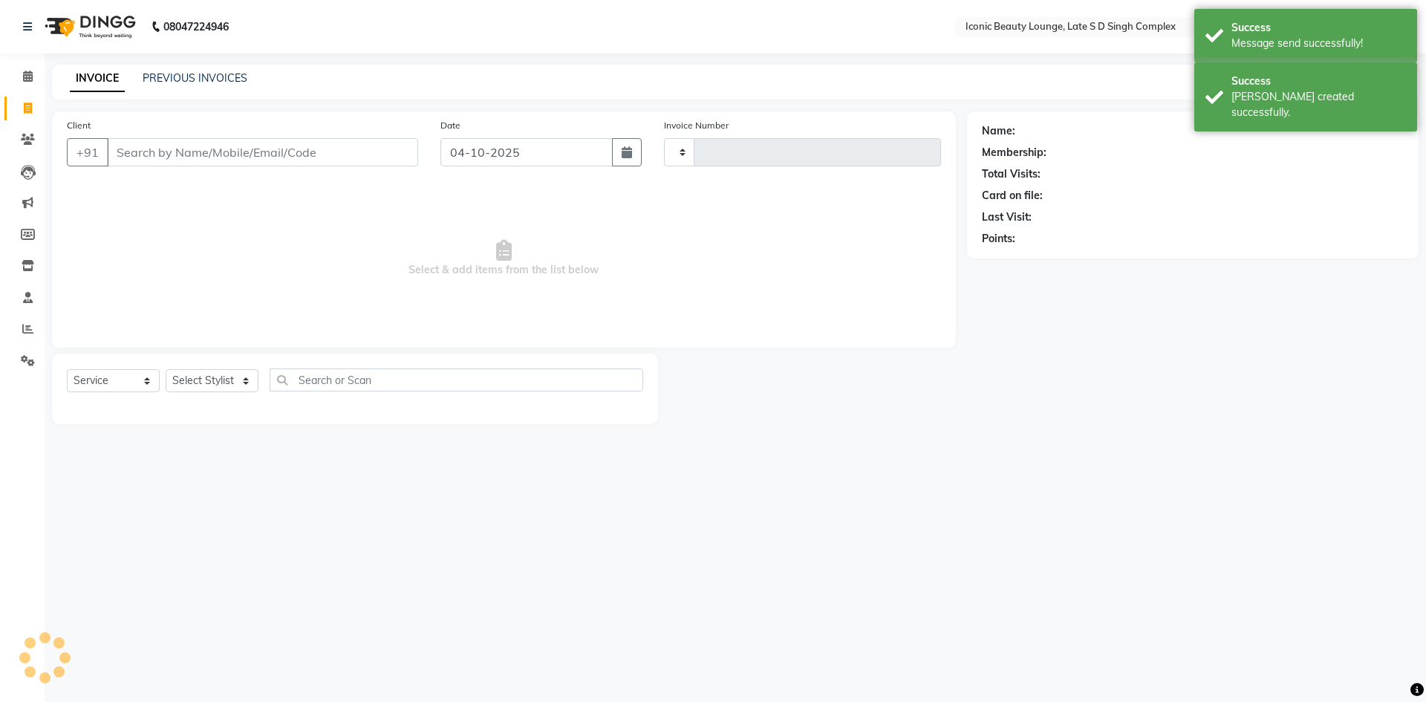 The width and height of the screenshot is (1426, 702). I want to click on label: Date, so click(450, 126).